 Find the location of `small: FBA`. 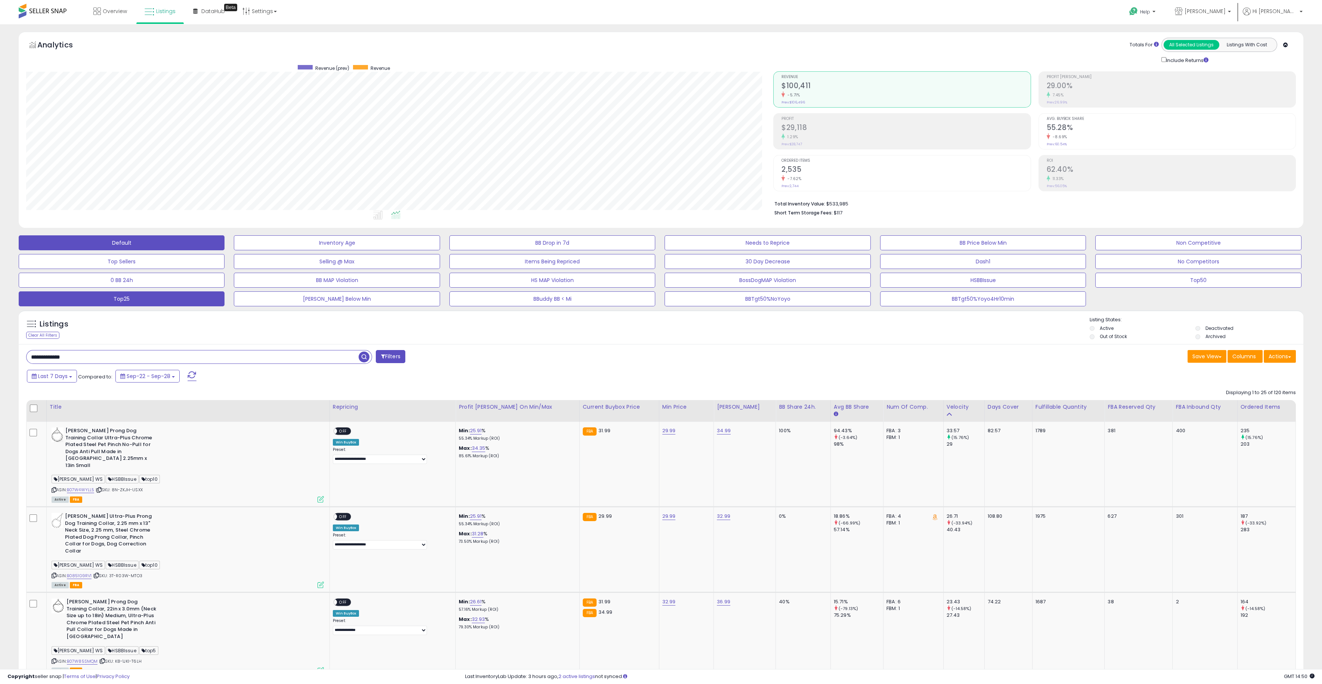

small: FBA is located at coordinates (590, 613).